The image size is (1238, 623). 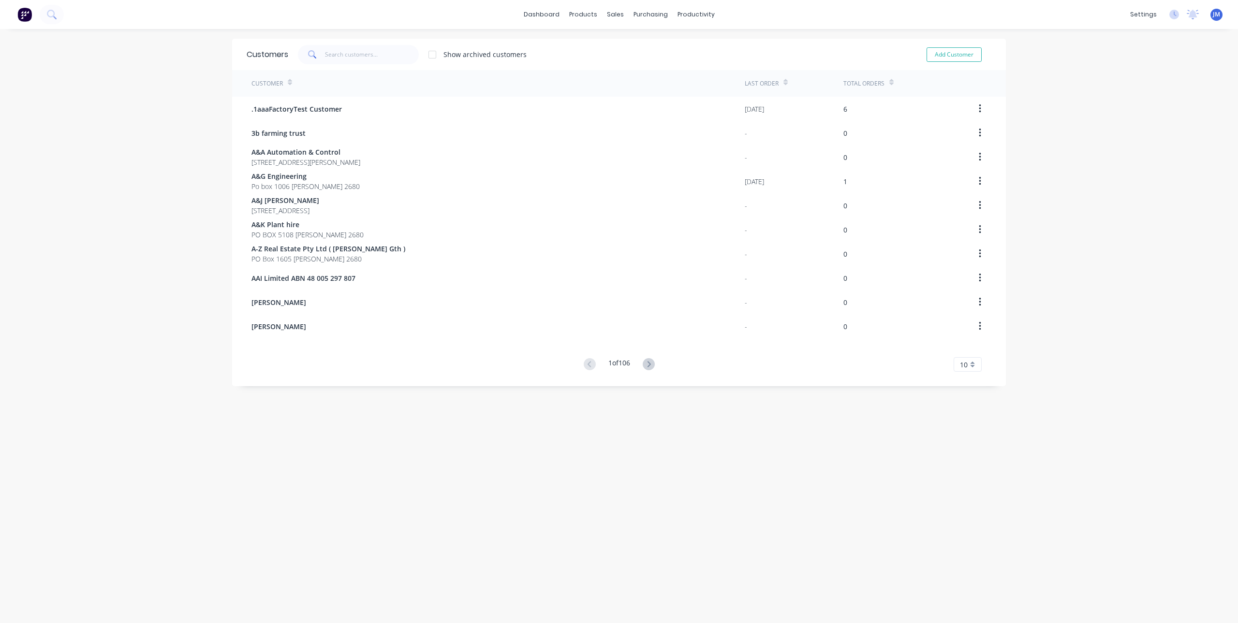 What do you see at coordinates (1216, 15) in the screenshot?
I see `span: JM` at bounding box center [1216, 15].